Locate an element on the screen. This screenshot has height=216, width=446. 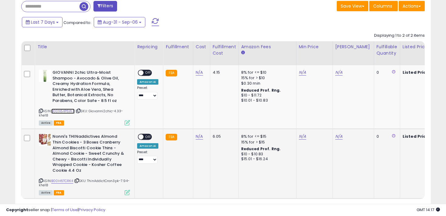
div: Title is located at coordinates (85, 47).